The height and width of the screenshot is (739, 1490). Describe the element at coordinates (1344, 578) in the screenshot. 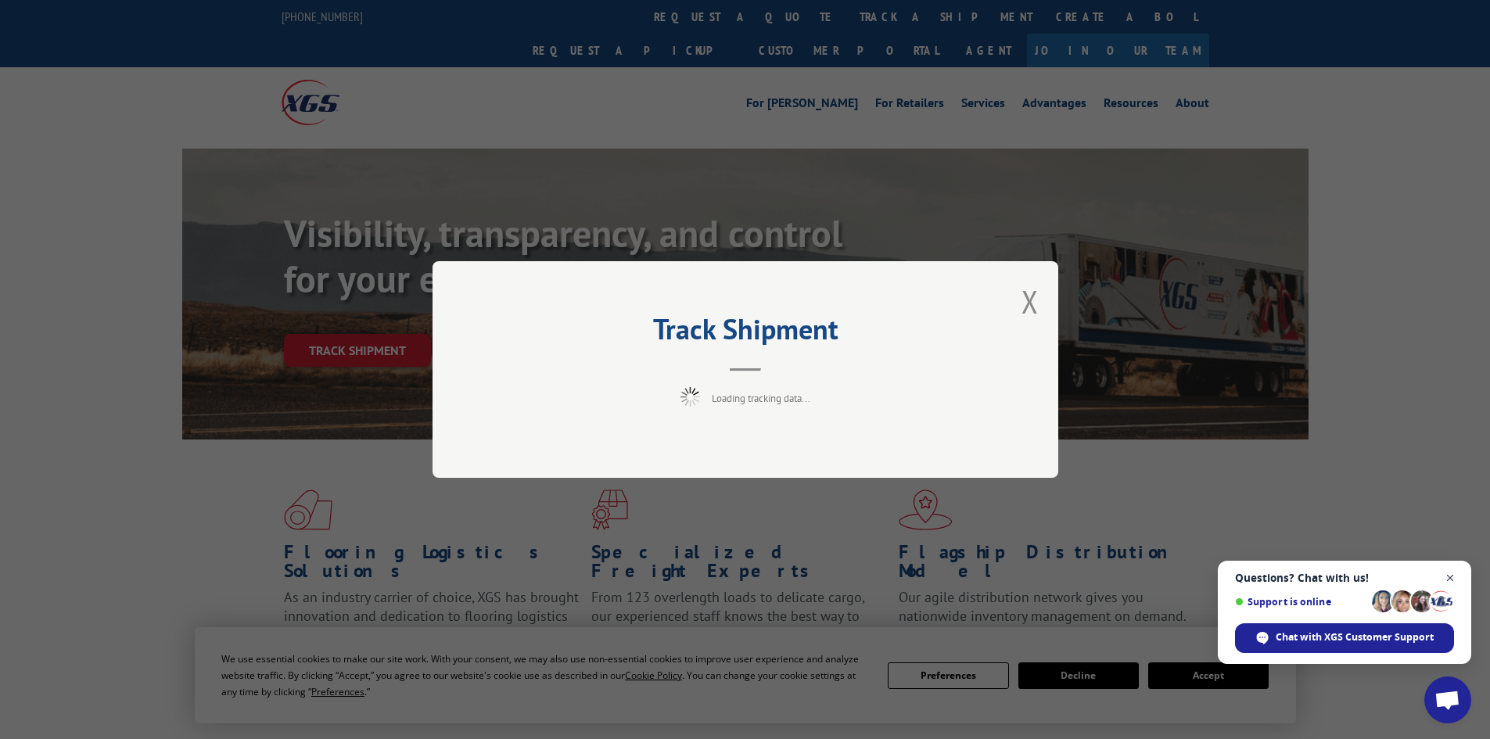

I see `span: Questions? Chat with us!` at that location.